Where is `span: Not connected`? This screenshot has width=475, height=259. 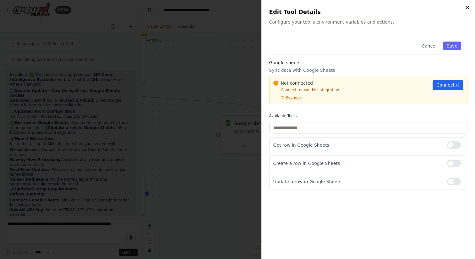
span: Not connected is located at coordinates (297, 83).